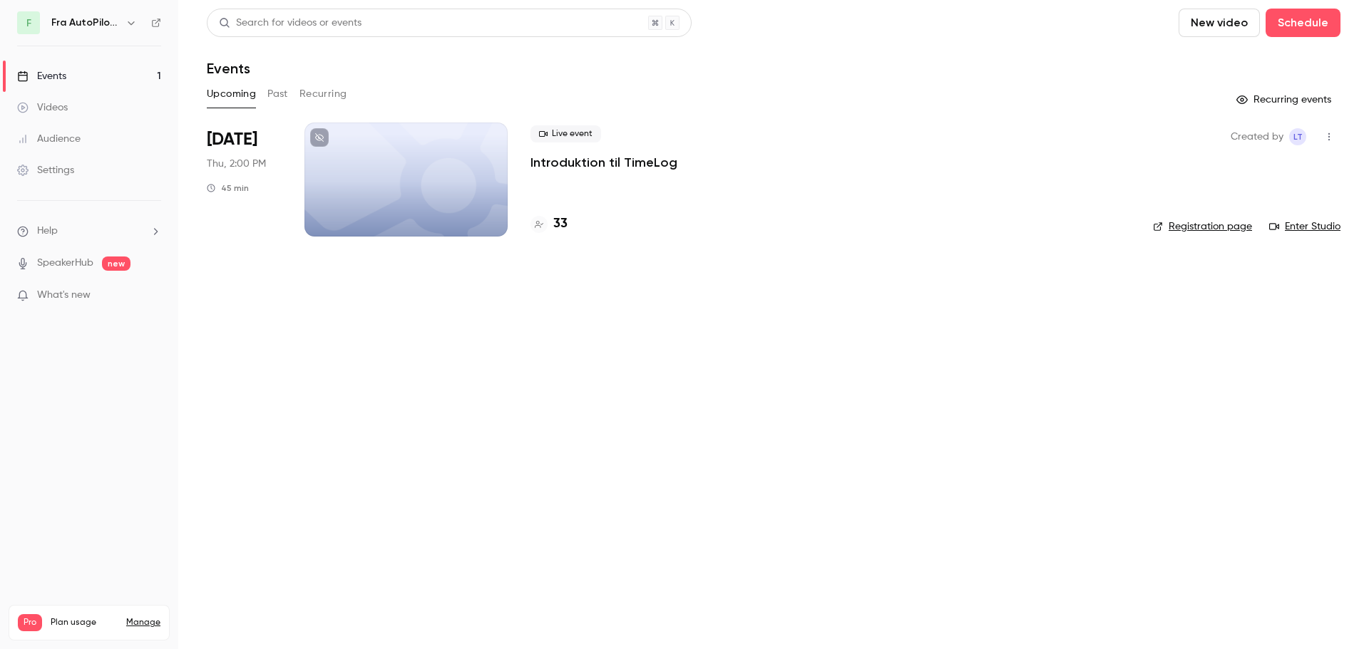 Image resolution: width=1369 pixels, height=649 pixels. What do you see at coordinates (42, 108) in the screenshot?
I see `div: Videos` at bounding box center [42, 108].